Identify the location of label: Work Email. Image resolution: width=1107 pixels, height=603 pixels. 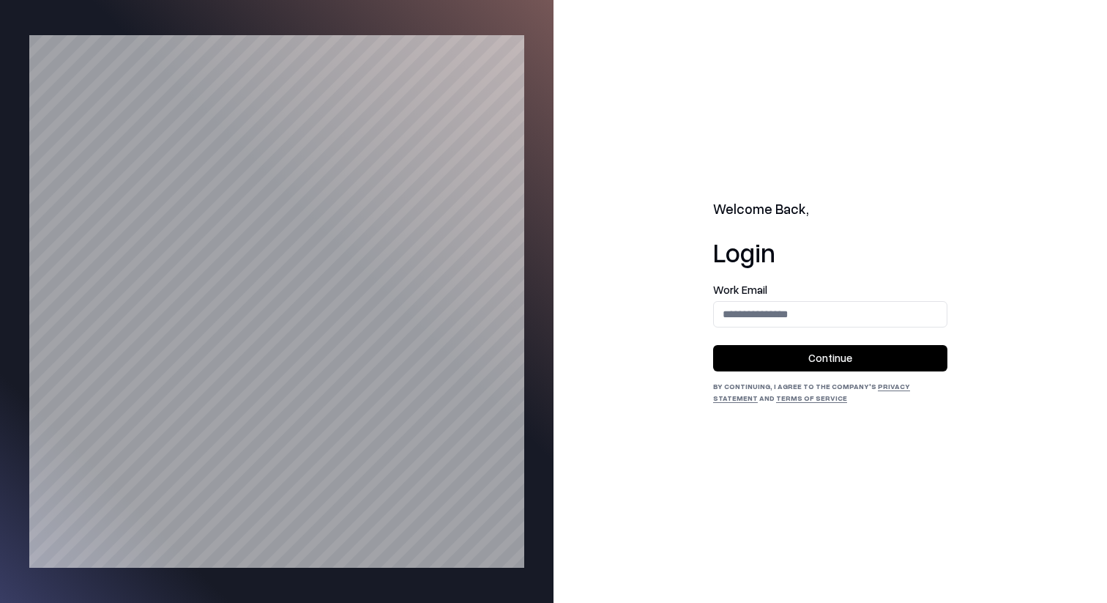
(831, 289).